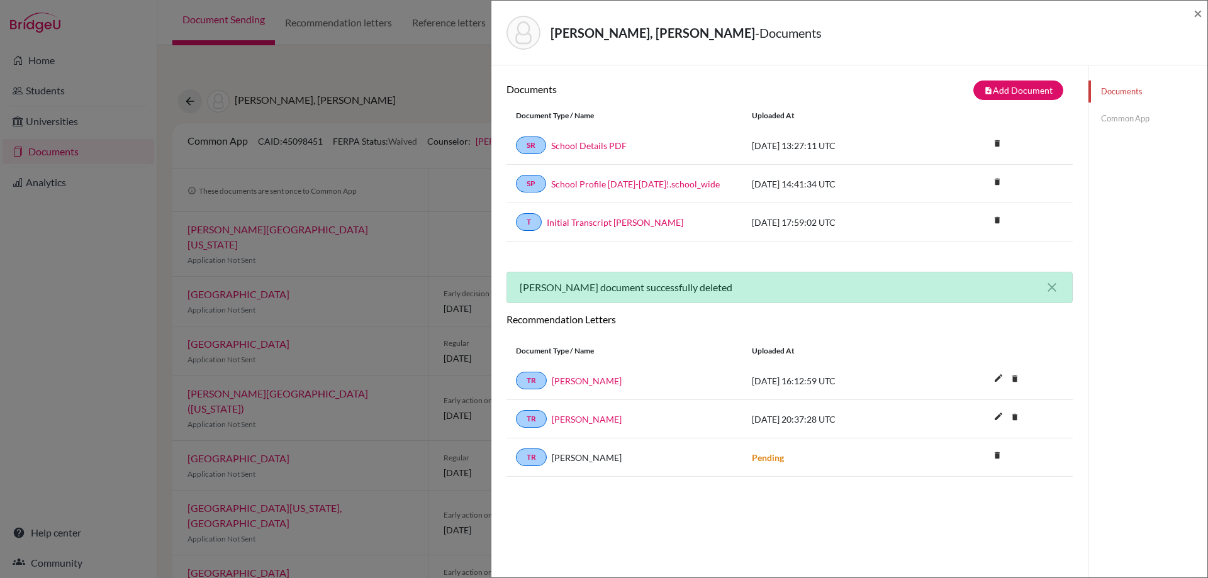 The width and height of the screenshot is (1208, 578). Describe the element at coordinates (589, 145) in the screenshot. I see `a: School Details PDF` at that location.